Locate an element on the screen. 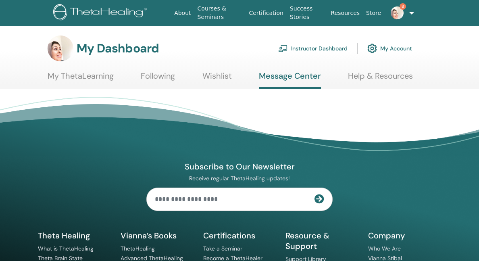 Image resolution: width=479 pixels, height=261 pixels. img: chalkboard-teacher.svg is located at coordinates (283, 48).